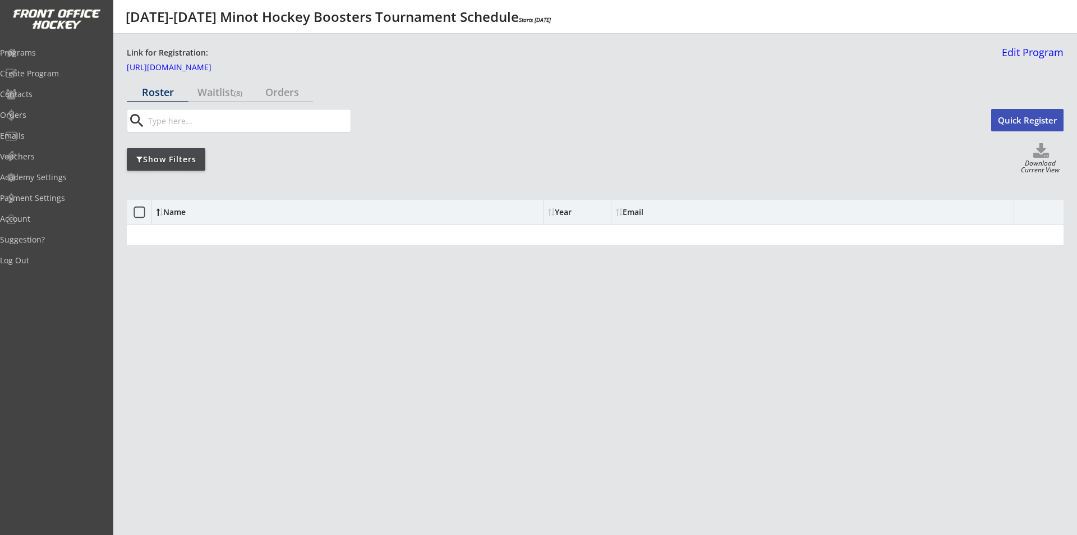 This screenshot has width=1077, height=535. What do you see at coordinates (166, 159) in the screenshot?
I see `div: Show Filters` at bounding box center [166, 159].